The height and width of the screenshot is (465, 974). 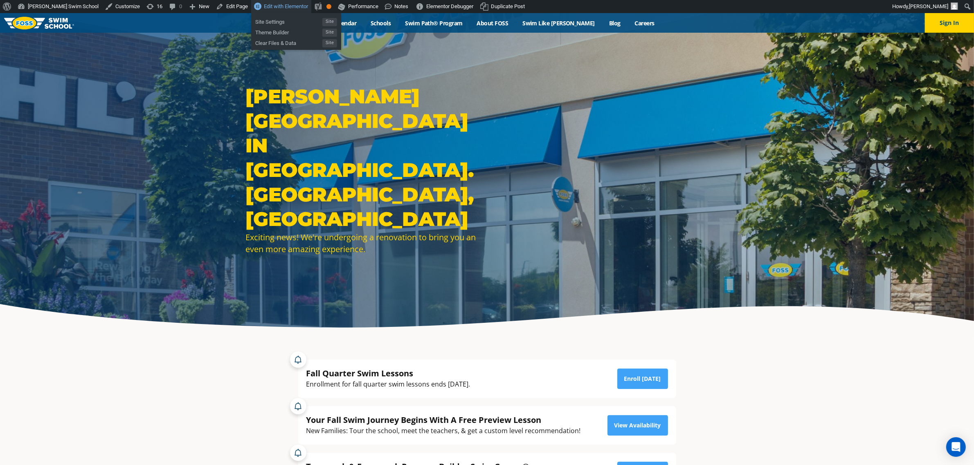 I want to click on a: Careers, so click(x=644, y=23).